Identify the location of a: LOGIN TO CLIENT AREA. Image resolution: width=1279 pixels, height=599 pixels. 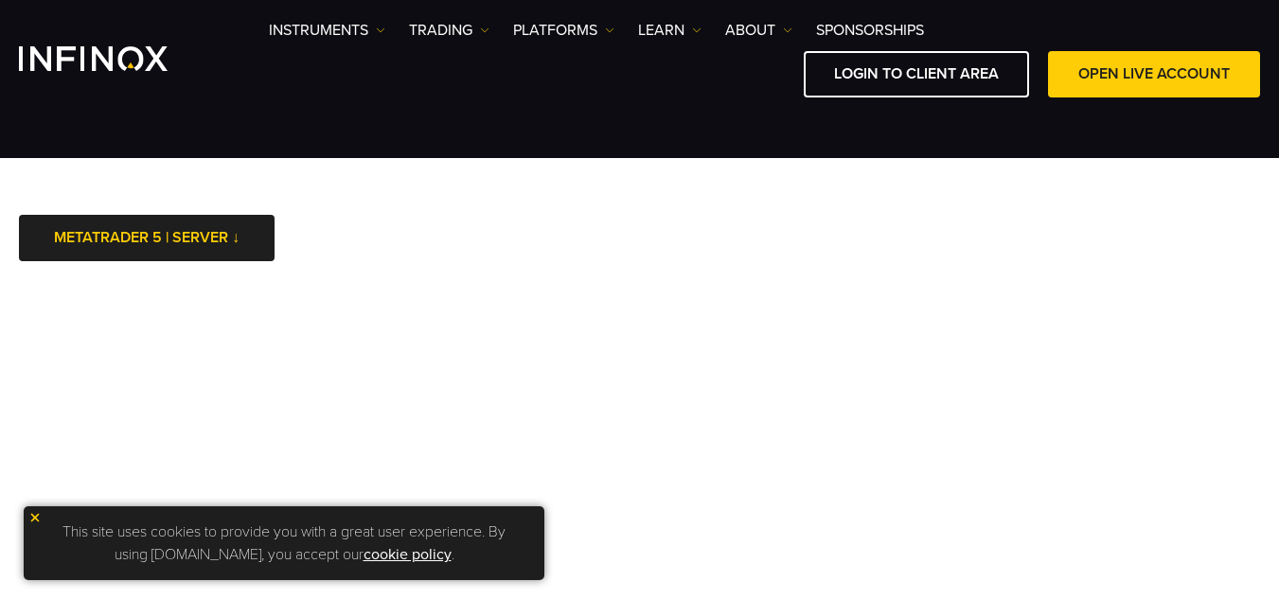
(916, 74).